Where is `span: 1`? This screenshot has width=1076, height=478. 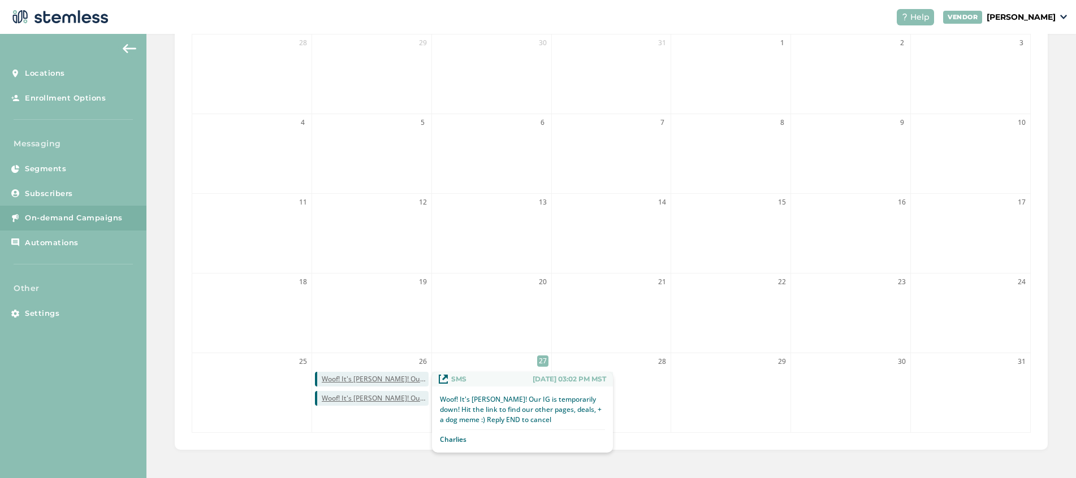
span: 1 is located at coordinates (782, 43).